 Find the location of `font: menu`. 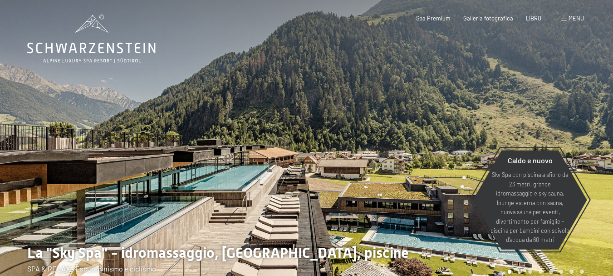

font: menu is located at coordinates (577, 18).